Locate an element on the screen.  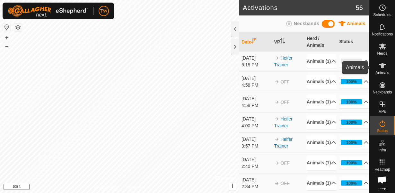
div: Open chat is located at coordinates (382, 179).